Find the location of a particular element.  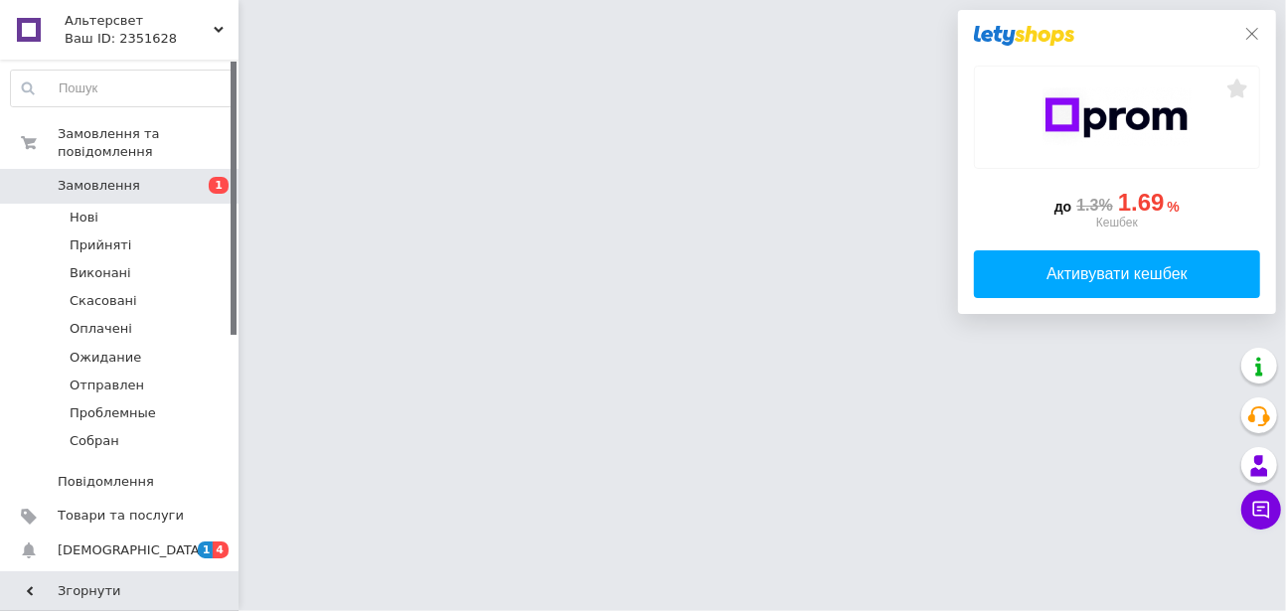

input: Пошук is located at coordinates (121, 88).